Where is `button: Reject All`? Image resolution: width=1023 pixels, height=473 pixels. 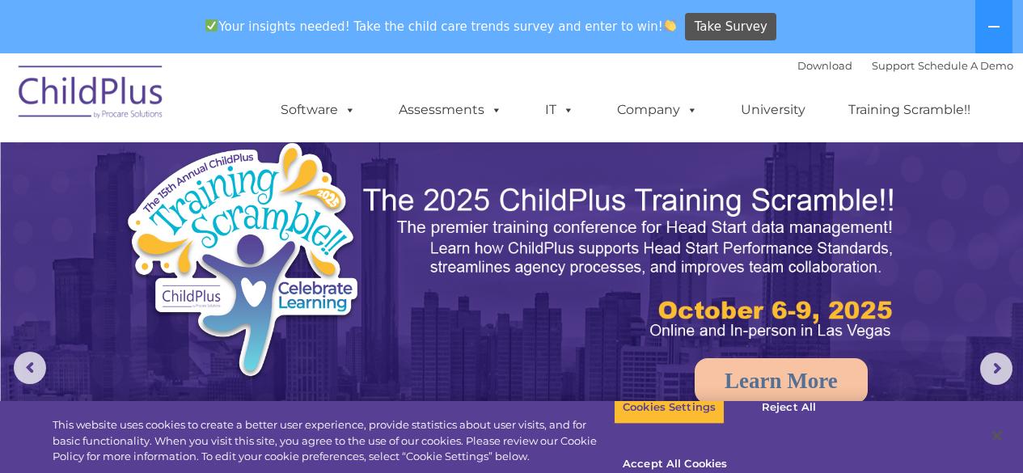 button: Reject All is located at coordinates (789, 408).